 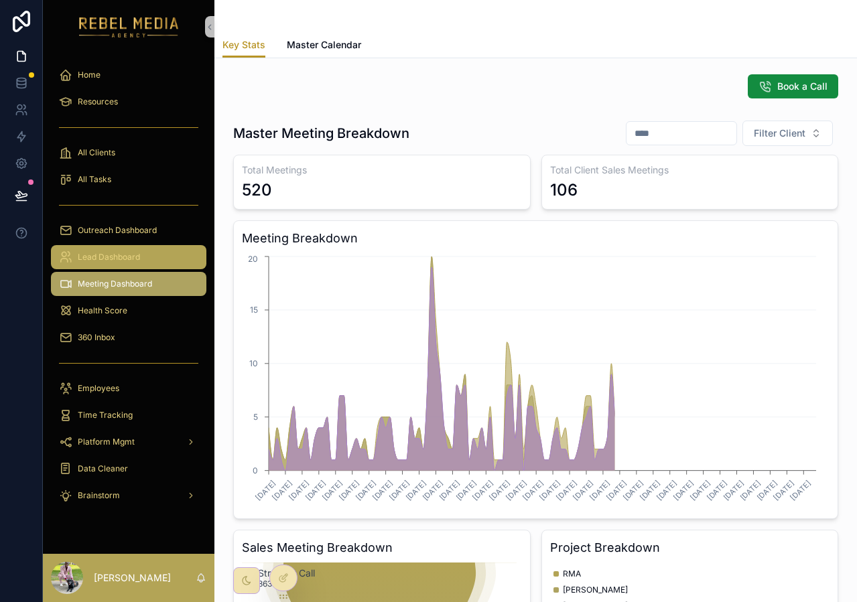 I want to click on a: Health Score, so click(x=129, y=311).